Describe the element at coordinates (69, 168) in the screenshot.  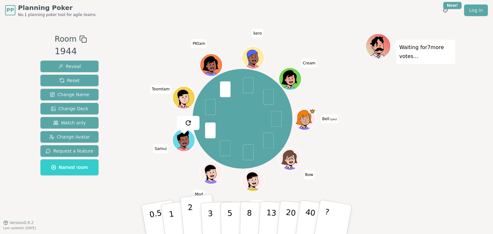
I see `span: Named room` at that location.